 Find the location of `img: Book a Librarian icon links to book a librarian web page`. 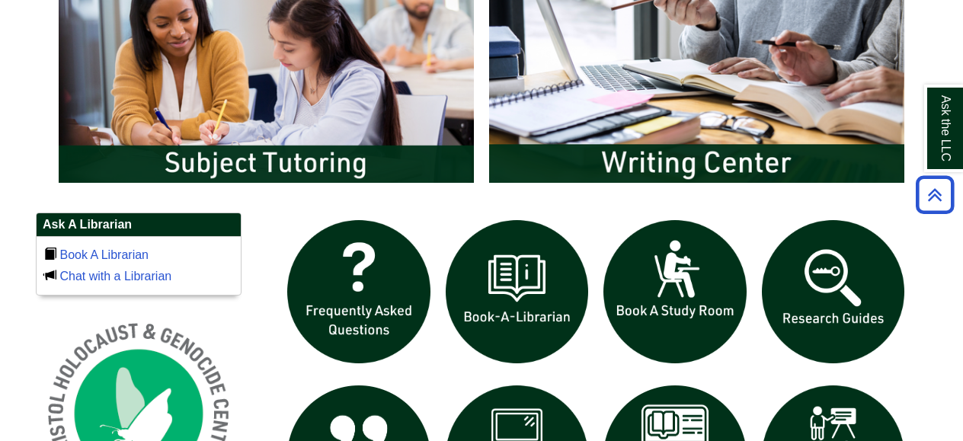

img: Book a Librarian icon links to book a librarian web page is located at coordinates (517, 292).